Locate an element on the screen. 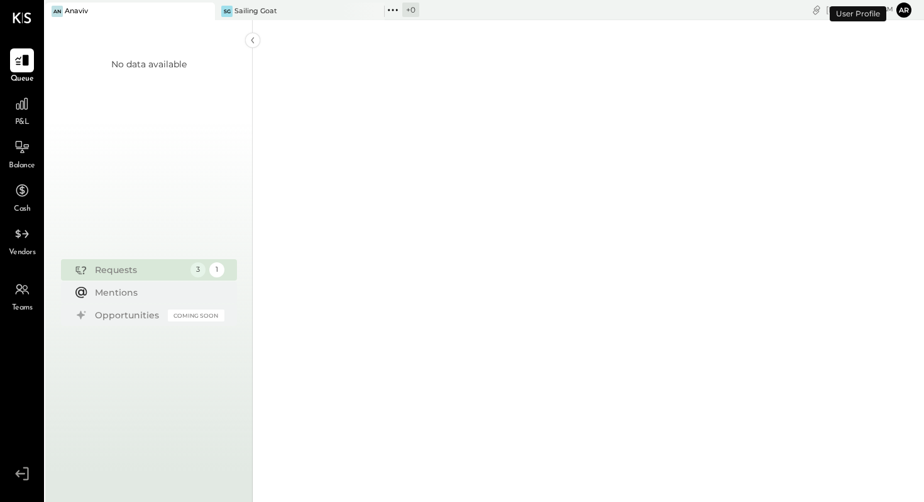 Image resolution: width=924 pixels, height=502 pixels. div: copy link is located at coordinates (817, 9).